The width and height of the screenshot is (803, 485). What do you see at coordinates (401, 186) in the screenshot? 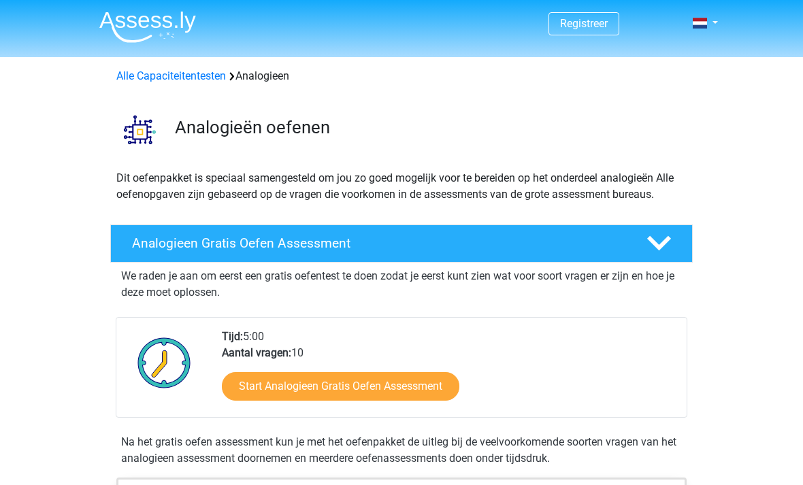
I see `p: Dit oefenpakket is speciaal samengesteld om jou zo goed mogelijk voor te bereiden op het onderdee...` at bounding box center [401, 186].